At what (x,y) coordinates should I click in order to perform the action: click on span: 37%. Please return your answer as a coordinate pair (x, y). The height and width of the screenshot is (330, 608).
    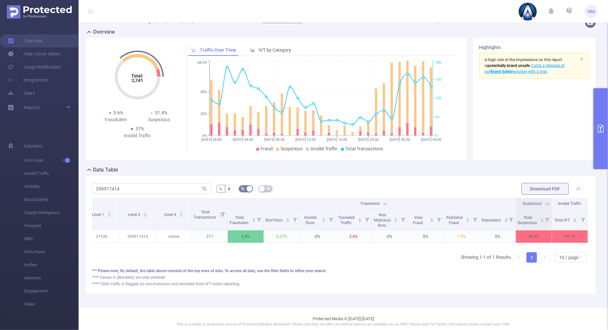
    Looking at the image, I should click on (140, 129).